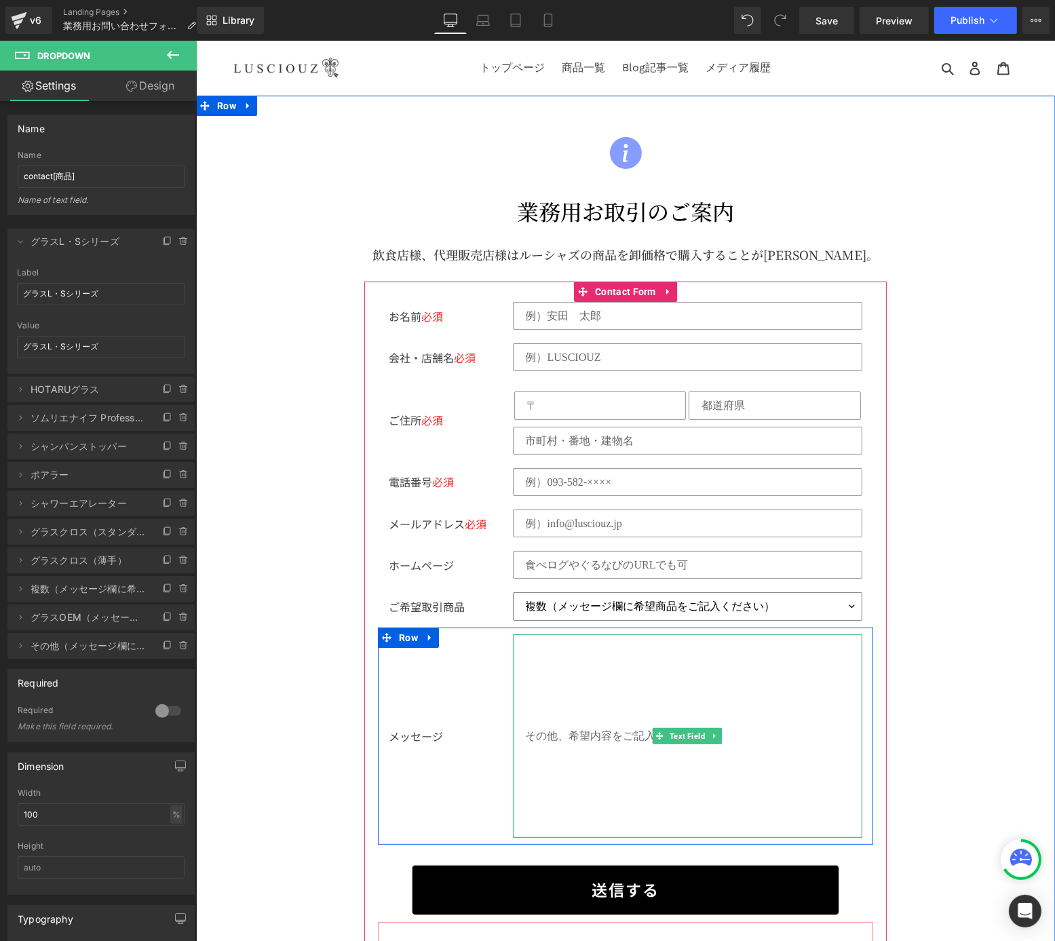 This screenshot has height=941, width=1055. Describe the element at coordinates (88, 618) in the screenshot. I see `span: グラスOEM（メッセージ欄に詳細をご記入ください）` at that location.